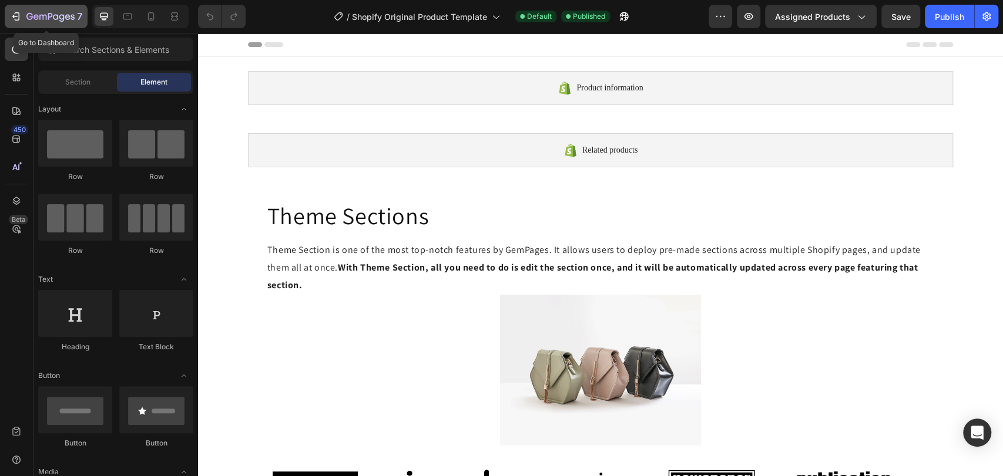 Image resolution: width=1003 pixels, height=476 pixels. What do you see at coordinates (49, 109) in the screenshot?
I see `span: Layout` at bounding box center [49, 109].